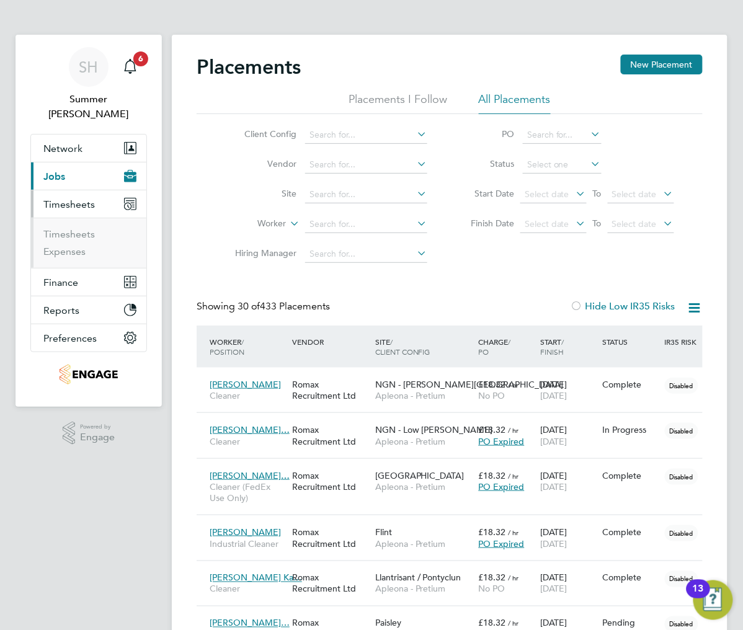 The width and height of the screenshot is (743, 630). I want to click on span: / Finish, so click(553, 347).